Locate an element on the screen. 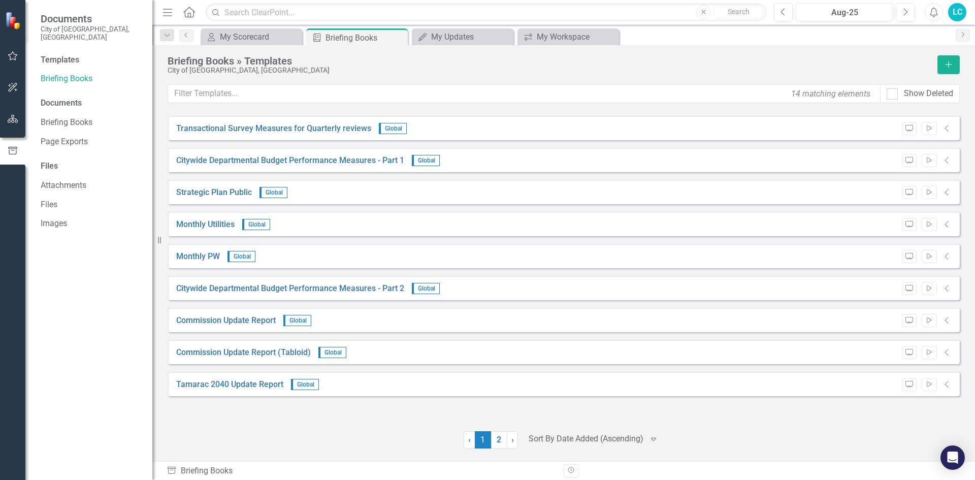  a: My Workspace is located at coordinates (568, 37).